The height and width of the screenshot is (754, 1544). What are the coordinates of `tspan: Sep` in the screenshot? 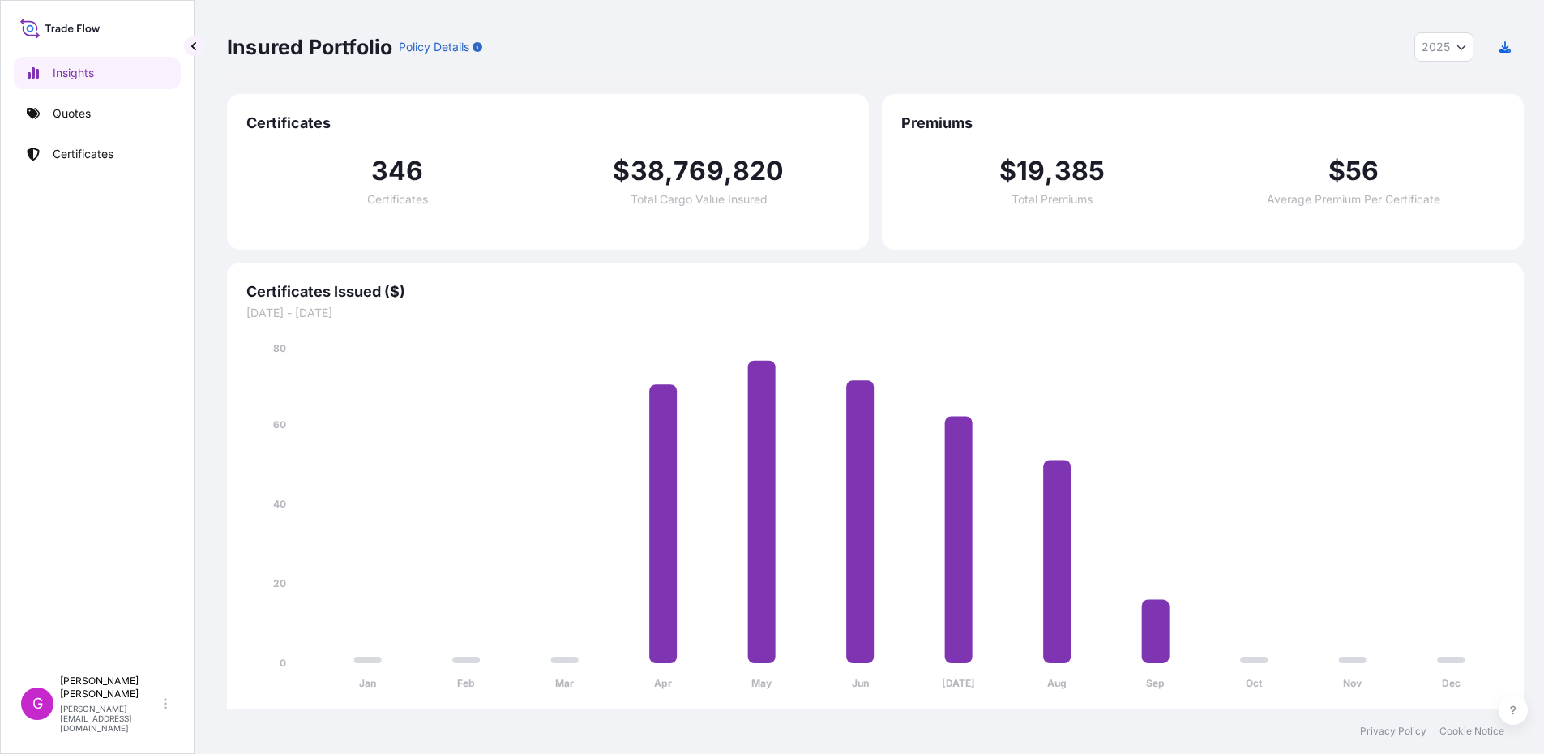 It's located at (1155, 682).